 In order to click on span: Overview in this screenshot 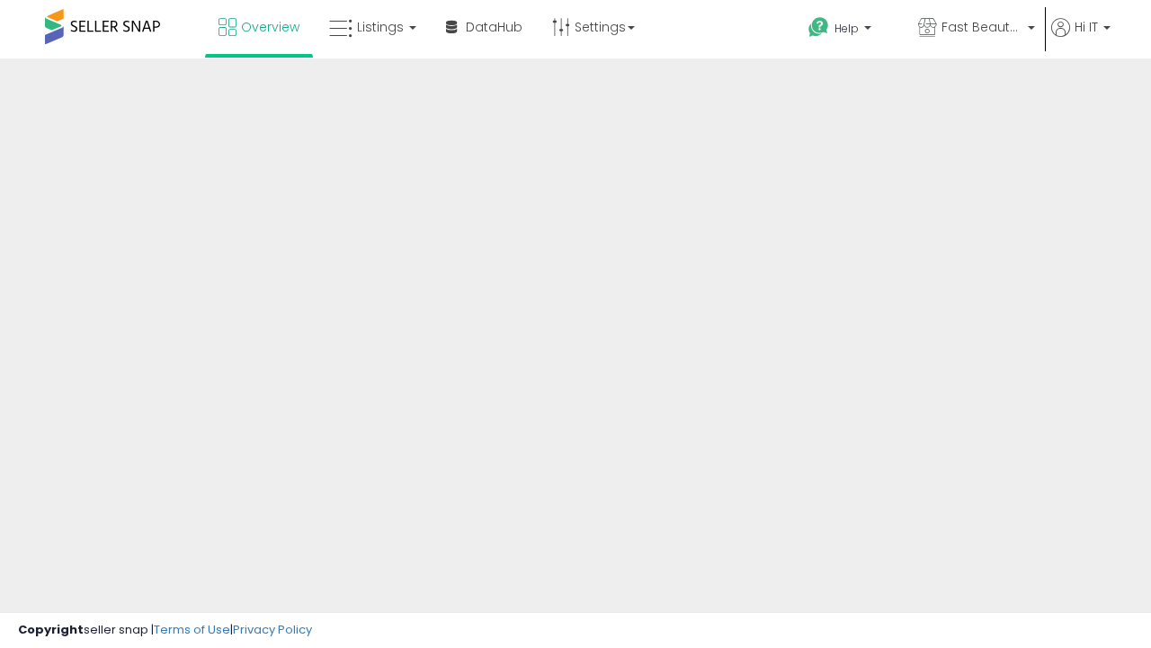, I will do `click(270, 27)`.